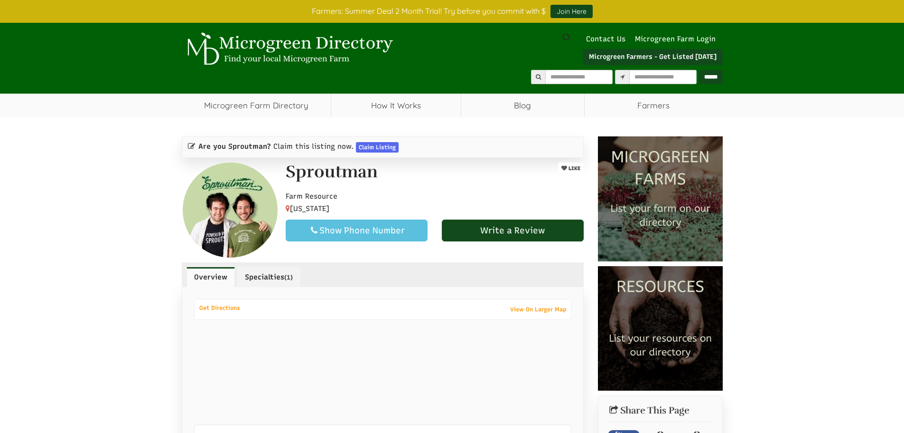  What do you see at coordinates (230, 210) in the screenshot?
I see `img: Contact Sproutman` at bounding box center [230, 210].